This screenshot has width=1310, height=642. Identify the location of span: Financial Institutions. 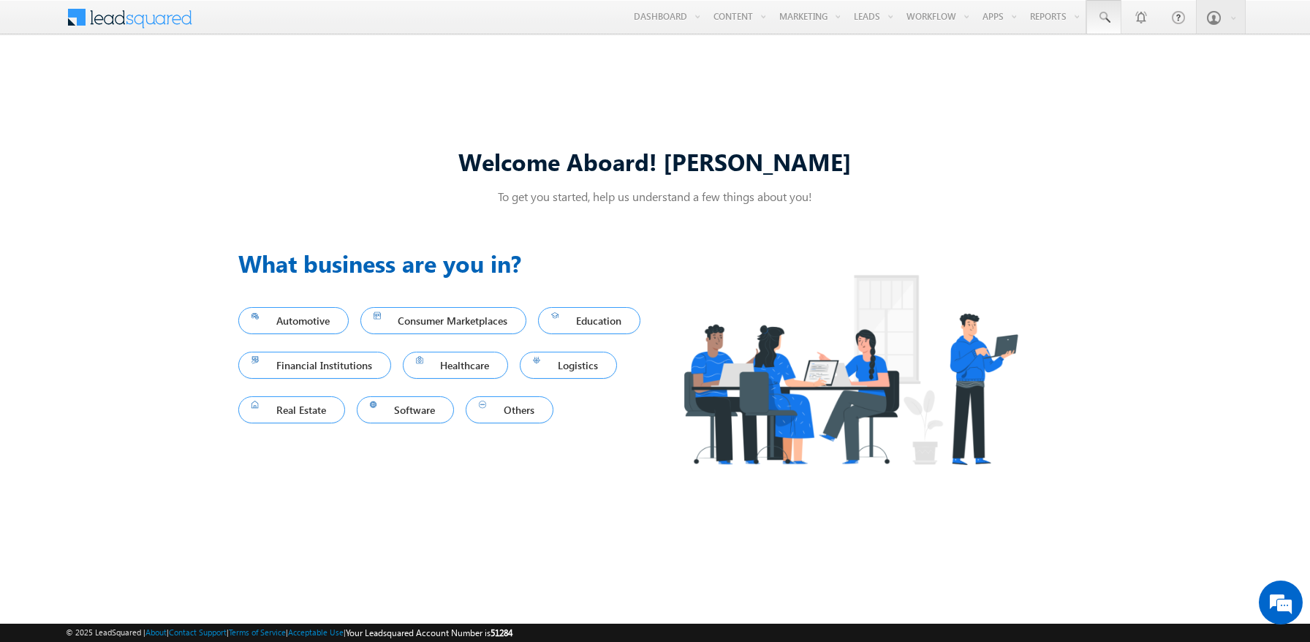
(314, 365).